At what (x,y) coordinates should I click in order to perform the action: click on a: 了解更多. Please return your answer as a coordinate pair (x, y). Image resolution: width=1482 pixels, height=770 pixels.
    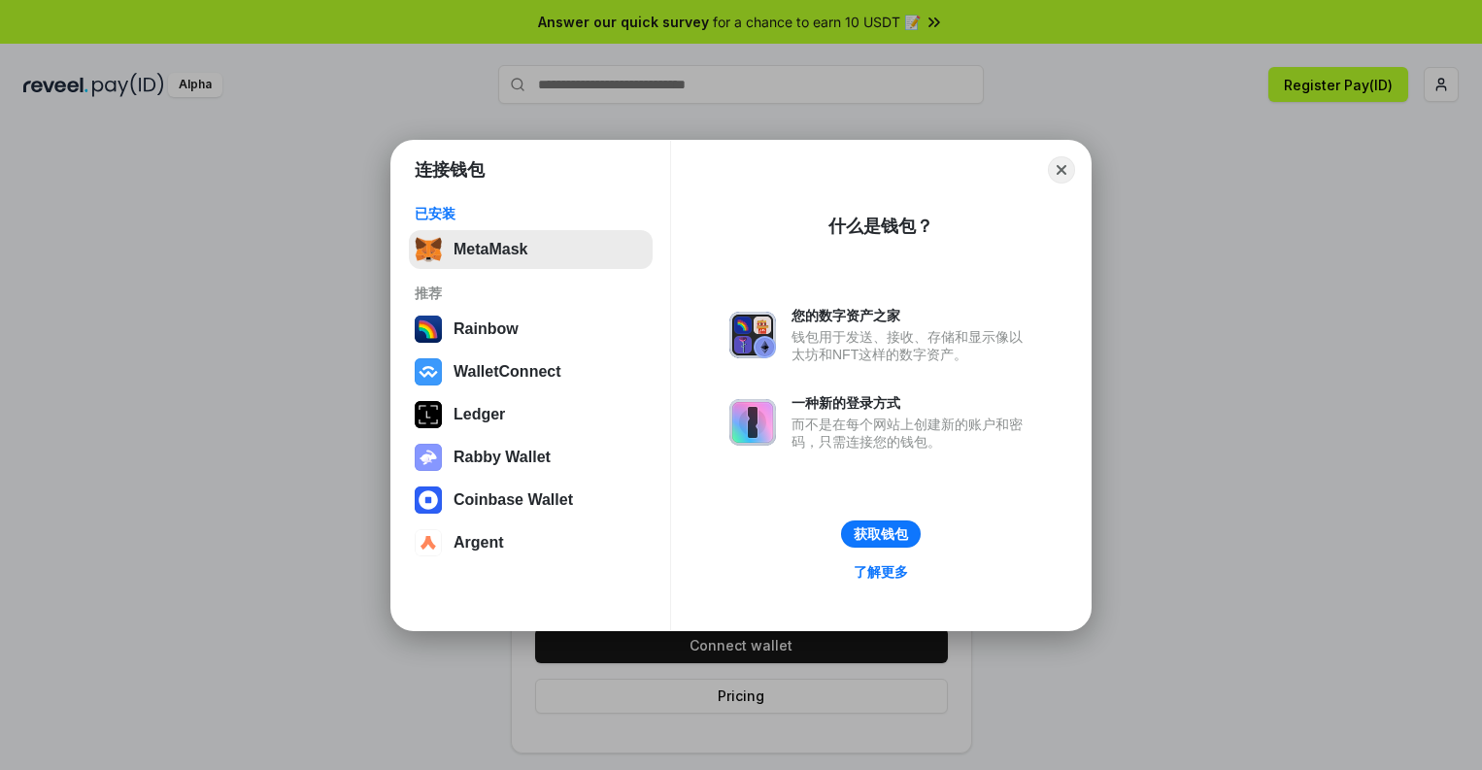
    Looking at the image, I should click on (881, 572).